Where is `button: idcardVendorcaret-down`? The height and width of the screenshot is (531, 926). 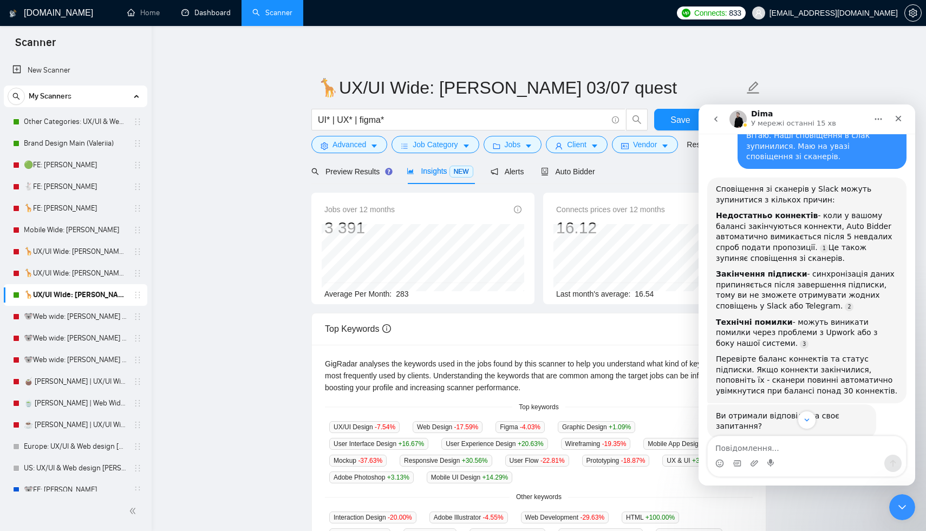 button: idcardVendorcaret-down is located at coordinates (645, 145).